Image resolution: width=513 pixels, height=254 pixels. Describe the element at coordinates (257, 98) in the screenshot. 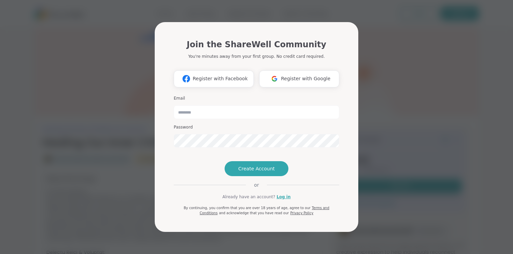

I see `h3: Email` at that location.